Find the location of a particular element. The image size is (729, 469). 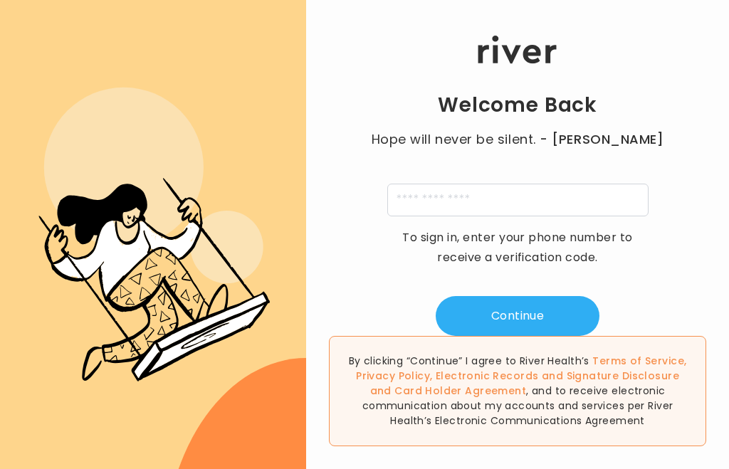

p: To sign in, enter your phone number to receive a verification code. is located at coordinates (517, 248).